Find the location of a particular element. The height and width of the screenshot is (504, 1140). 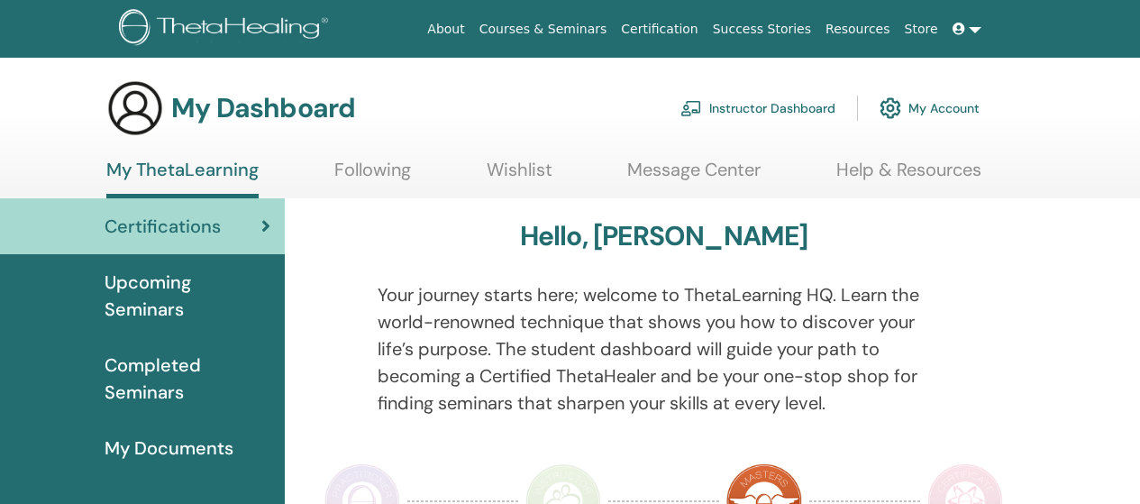

img: generic-user-icon.jpg is located at coordinates (135, 108).